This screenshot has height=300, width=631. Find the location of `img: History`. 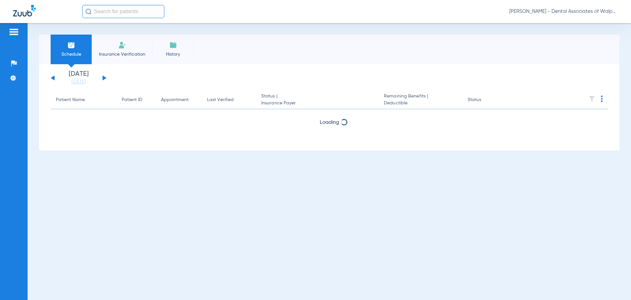

img: History is located at coordinates (173, 45).